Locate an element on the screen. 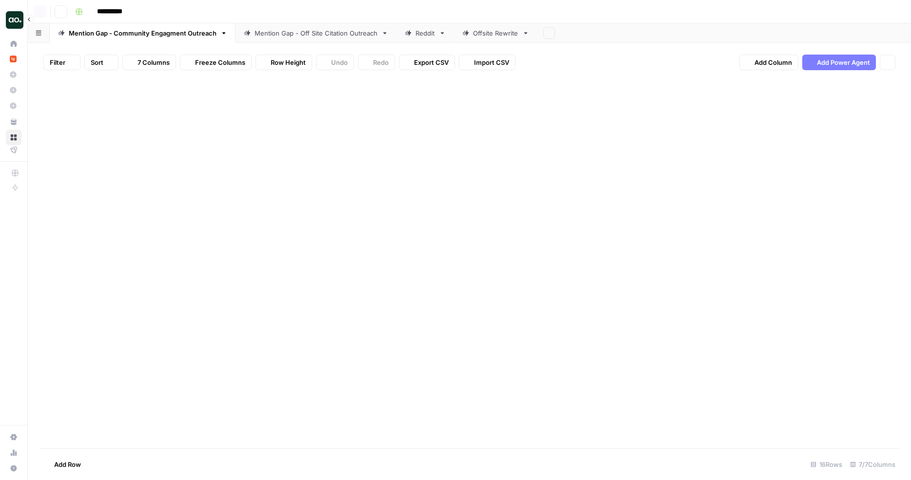 This screenshot has height=480, width=911. span: Add Power Agent is located at coordinates (843, 62).